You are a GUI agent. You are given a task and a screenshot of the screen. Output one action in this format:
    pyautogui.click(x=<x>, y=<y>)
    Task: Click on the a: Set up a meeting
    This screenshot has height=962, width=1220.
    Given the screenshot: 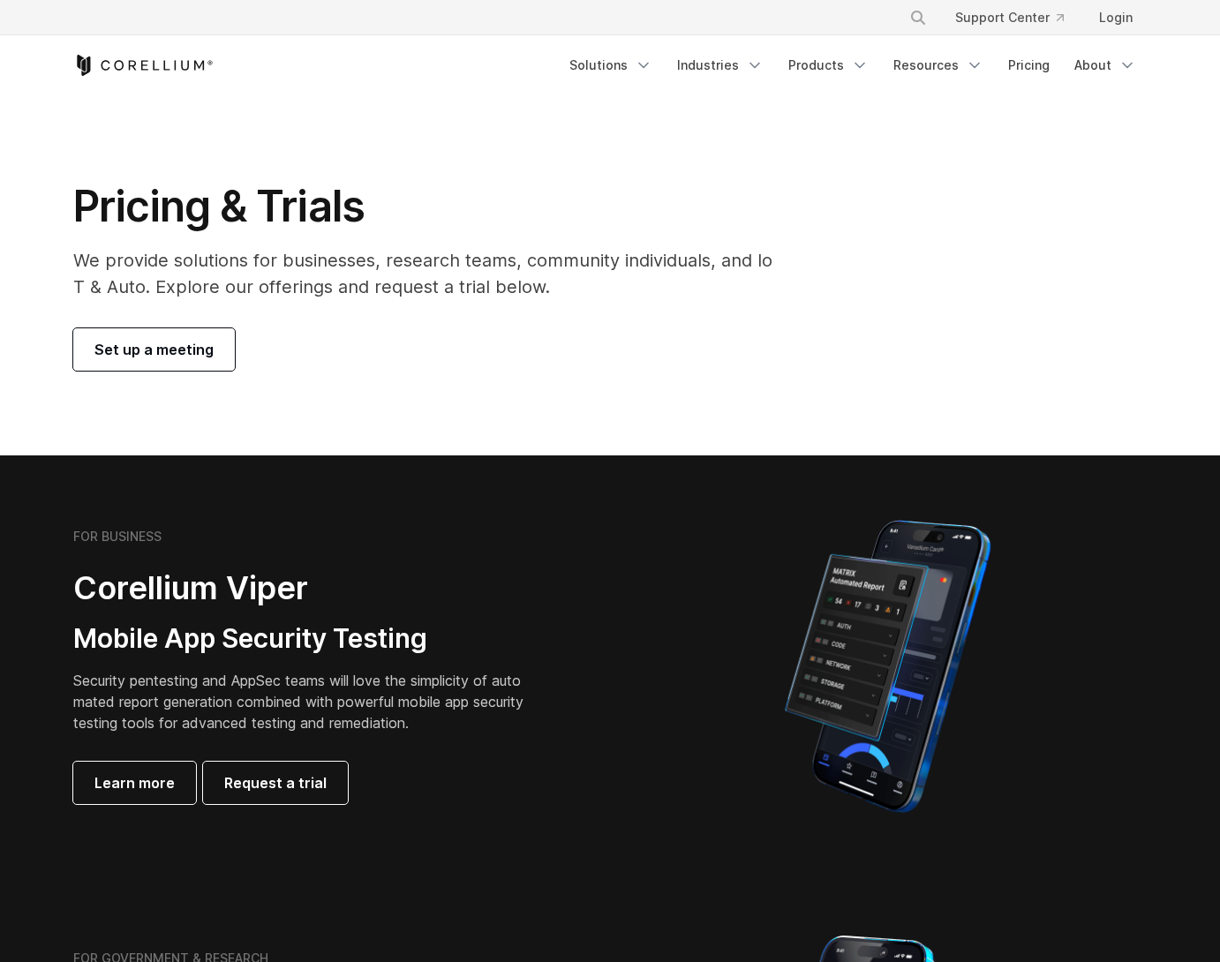 What is the action you would take?
    pyautogui.click(x=154, y=349)
    